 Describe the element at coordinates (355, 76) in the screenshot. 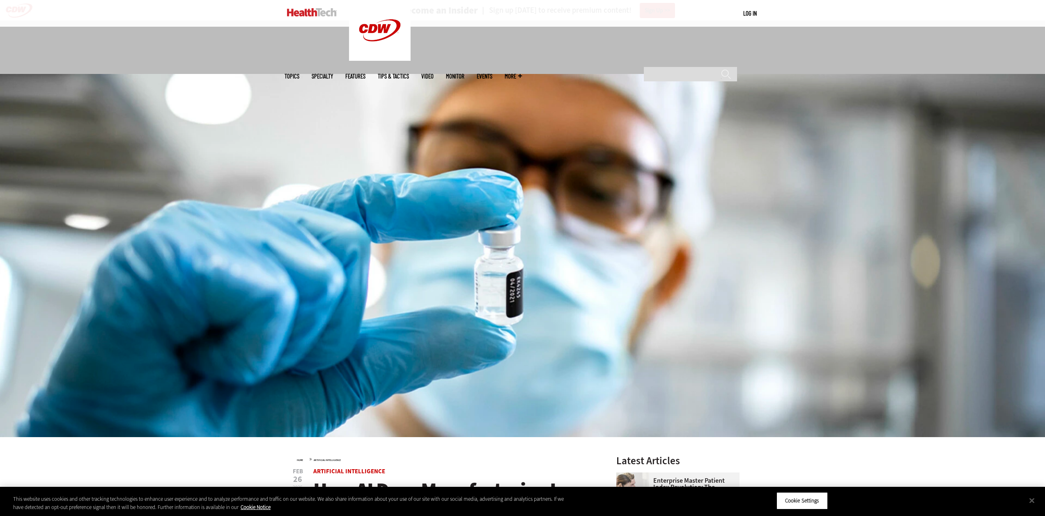

I see `a: Features` at that location.